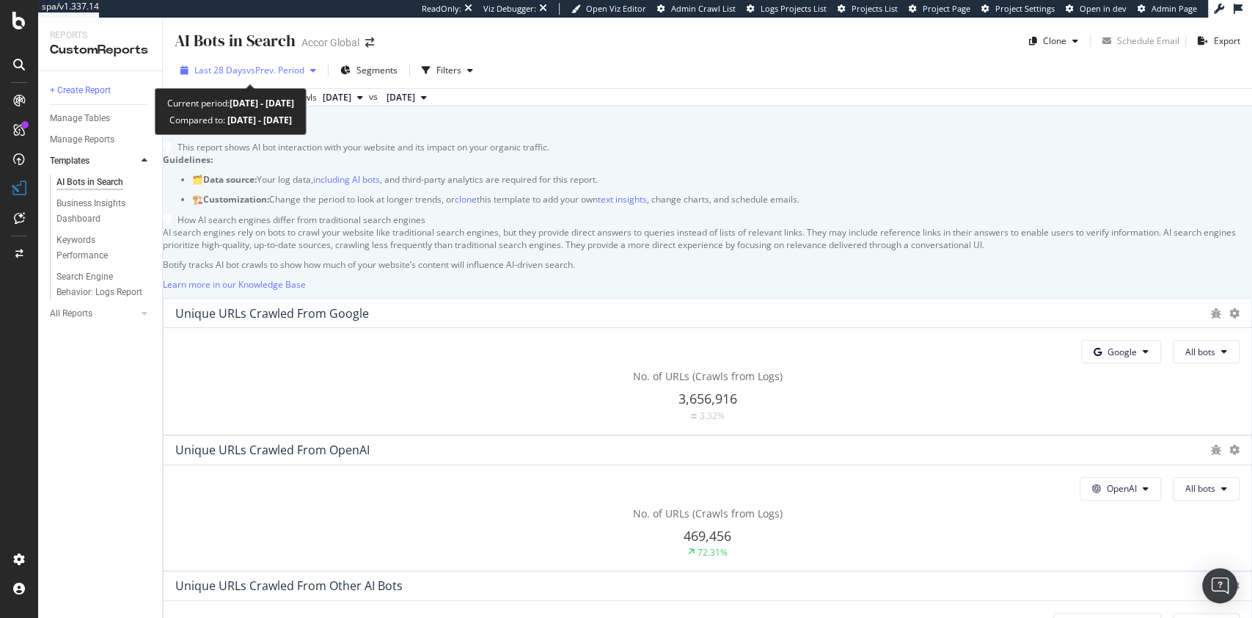 The image size is (1252, 618). Describe the element at coordinates (101, 118) in the screenshot. I see `a: Manage Tables` at that location.